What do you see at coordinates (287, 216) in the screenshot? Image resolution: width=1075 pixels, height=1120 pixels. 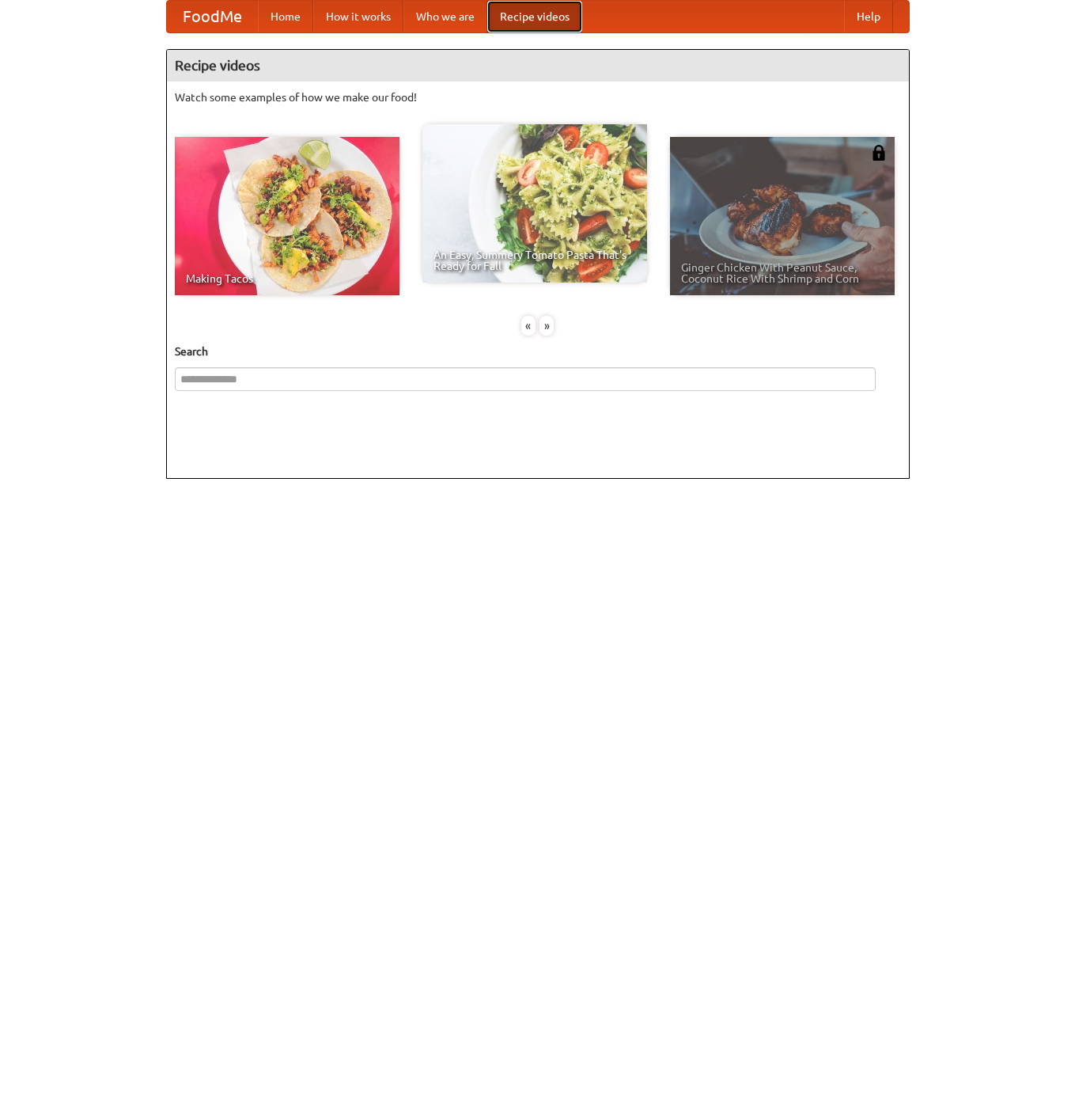 I see `a: Making Tacos` at bounding box center [287, 216].